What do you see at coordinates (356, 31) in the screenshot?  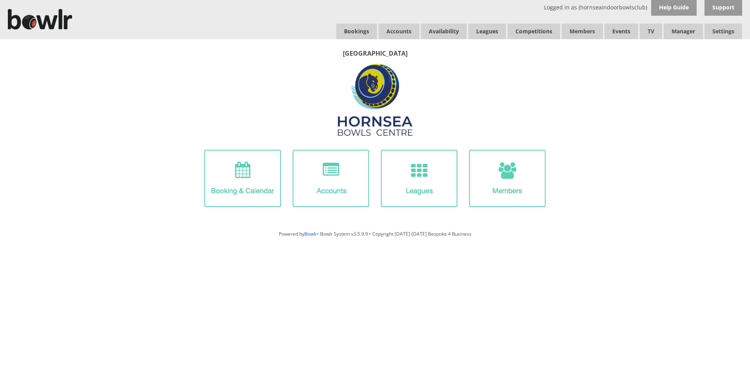 I see `a: Bookings` at bounding box center [356, 31].